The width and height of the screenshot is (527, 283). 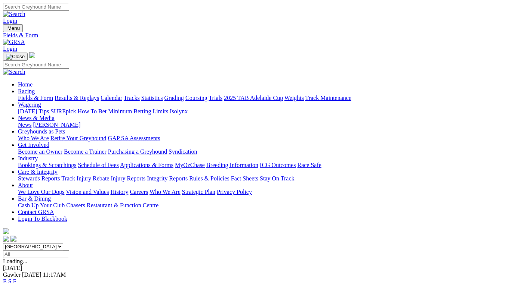 I want to click on a: News & Media, so click(x=36, y=118).